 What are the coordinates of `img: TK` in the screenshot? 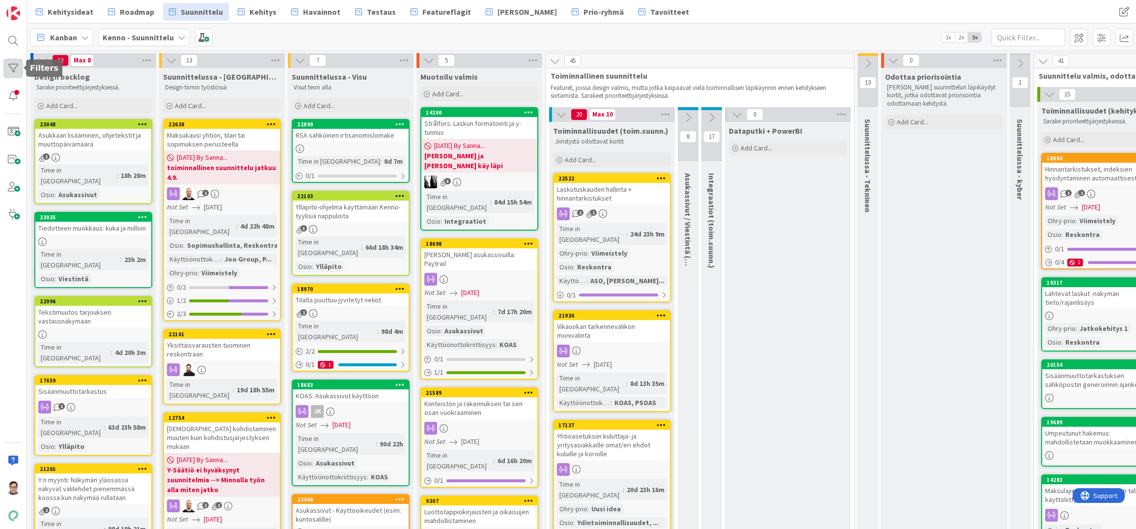 It's located at (189, 369).